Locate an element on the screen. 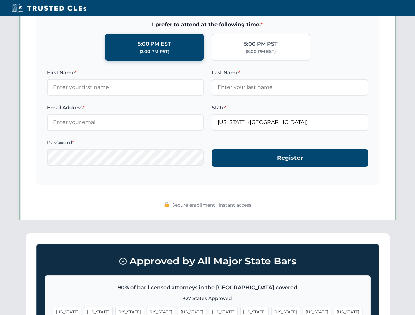  label: Email Address is located at coordinates (125, 108).